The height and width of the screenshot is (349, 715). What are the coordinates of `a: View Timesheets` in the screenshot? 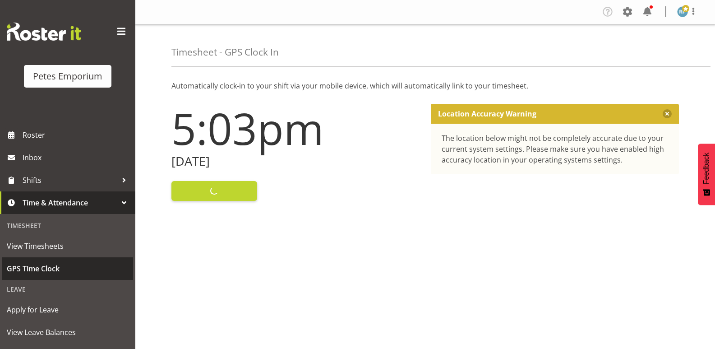 It's located at (68, 246).